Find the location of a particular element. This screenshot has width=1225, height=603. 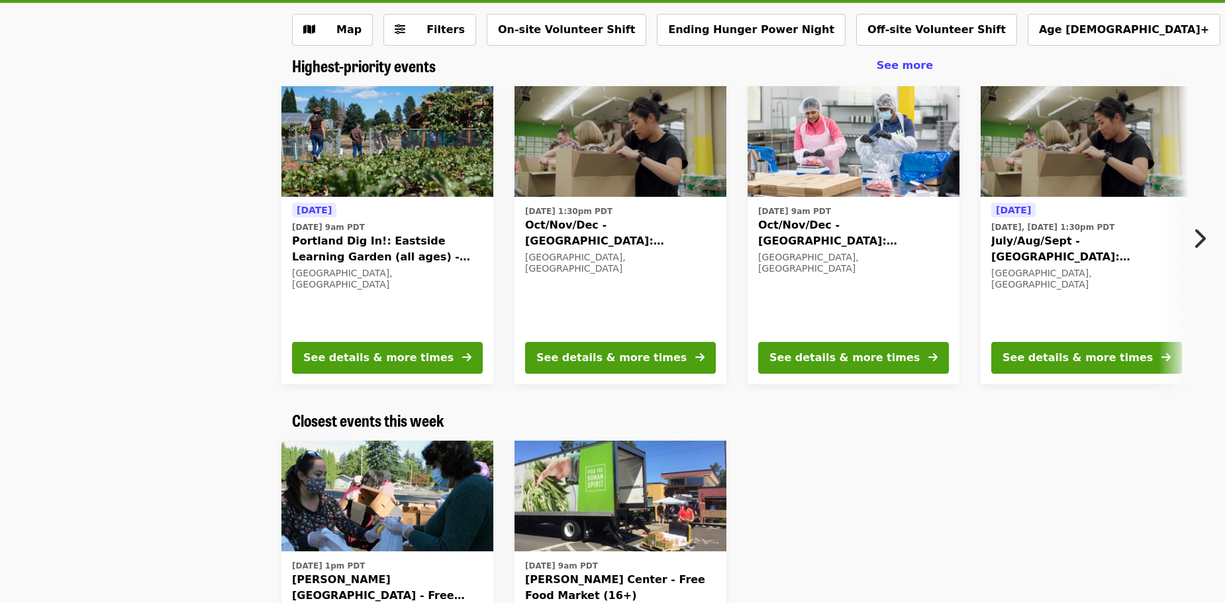

a: See details for "Oct/Nov/Dec - Portland: Repack/Sort (age 8+)" is located at coordinates (620, 235).